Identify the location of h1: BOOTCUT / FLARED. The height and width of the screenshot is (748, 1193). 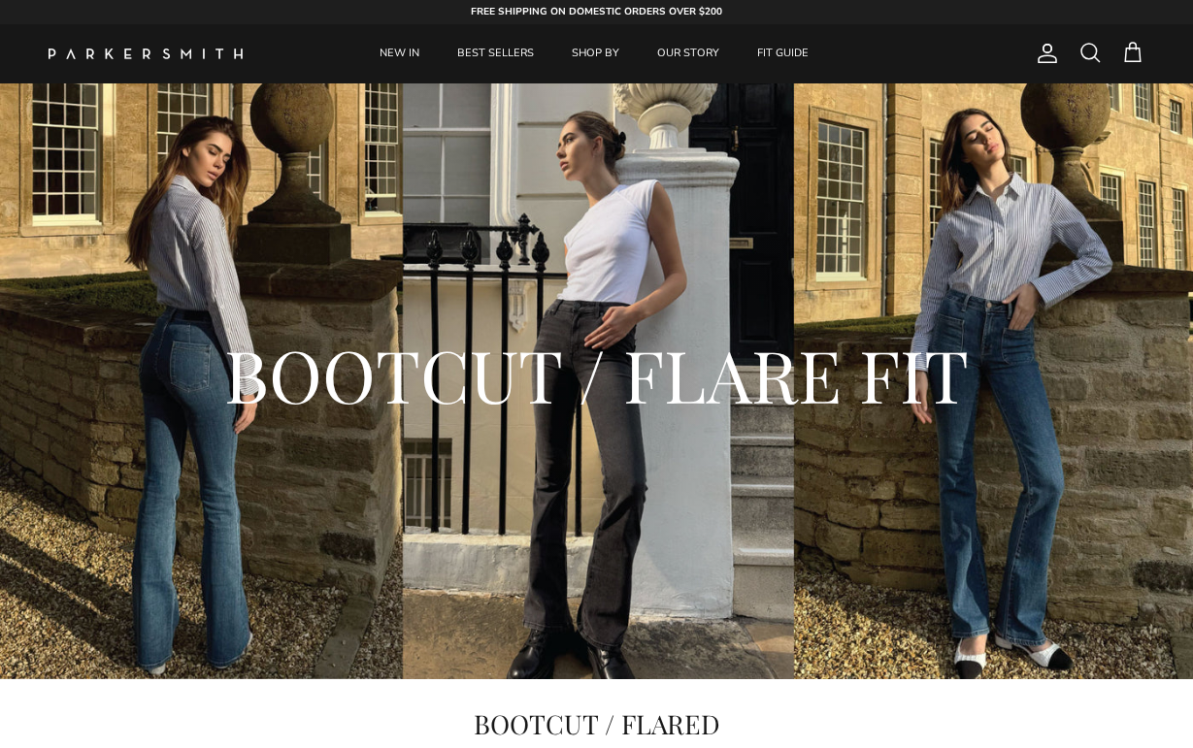
(596, 724).